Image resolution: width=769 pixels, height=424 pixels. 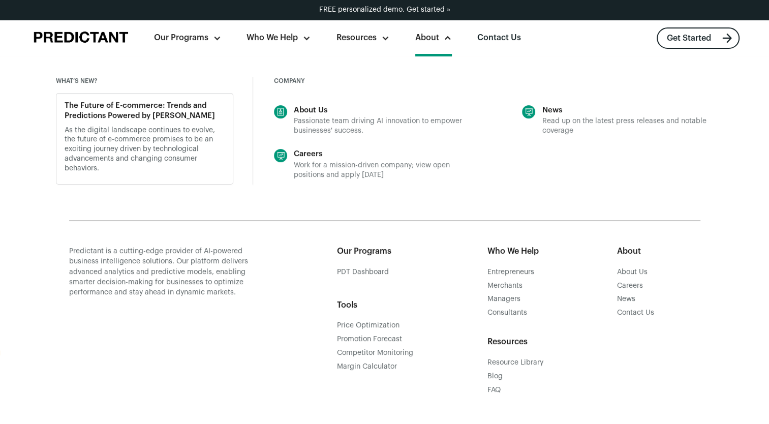 What do you see at coordinates (689, 38) in the screenshot?
I see `div: Get Started` at bounding box center [689, 38].